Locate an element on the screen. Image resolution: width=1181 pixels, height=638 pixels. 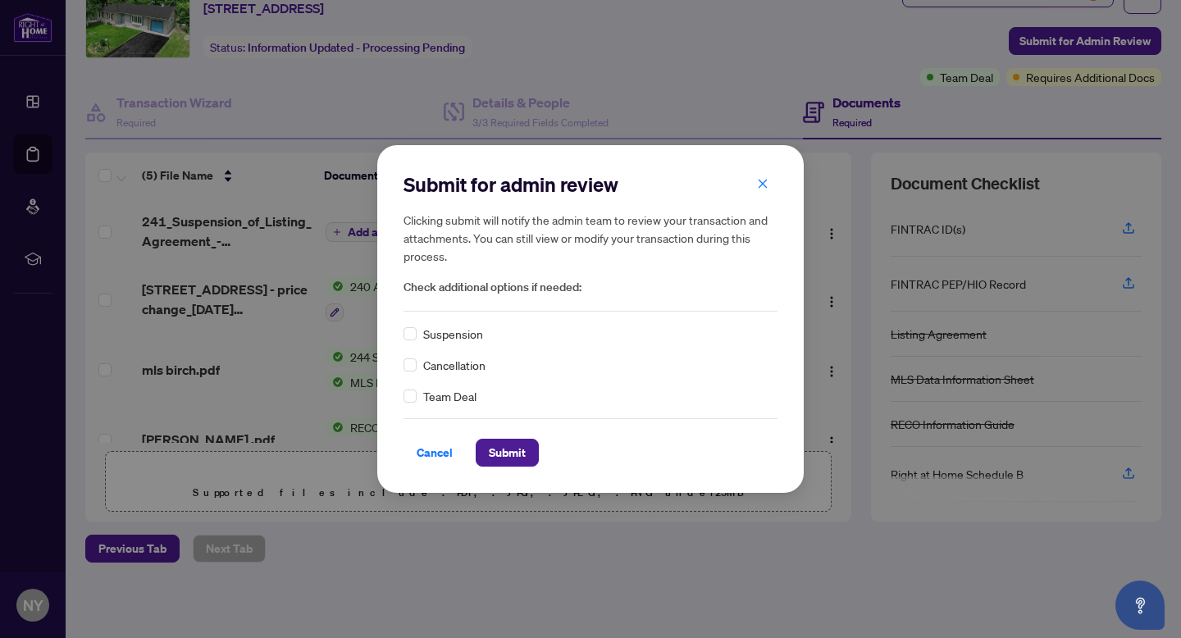
span: Cancel is located at coordinates (435, 453).